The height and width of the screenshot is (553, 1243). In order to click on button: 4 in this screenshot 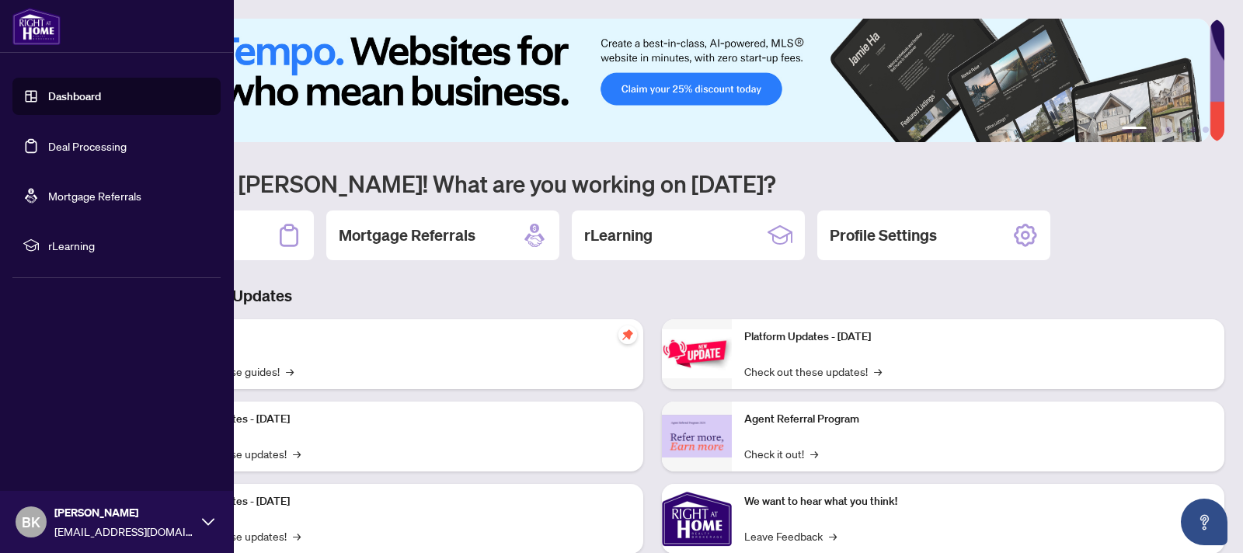, I will do `click(1180, 130)`.